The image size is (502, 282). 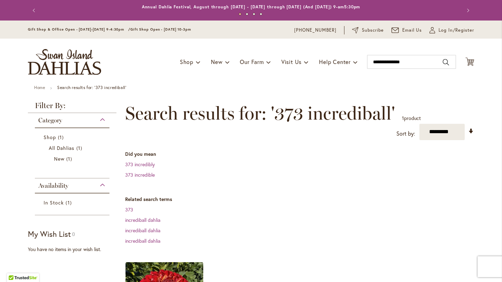 What do you see at coordinates (62, 148) in the screenshot?
I see `span: All Dahlias` at bounding box center [62, 148].